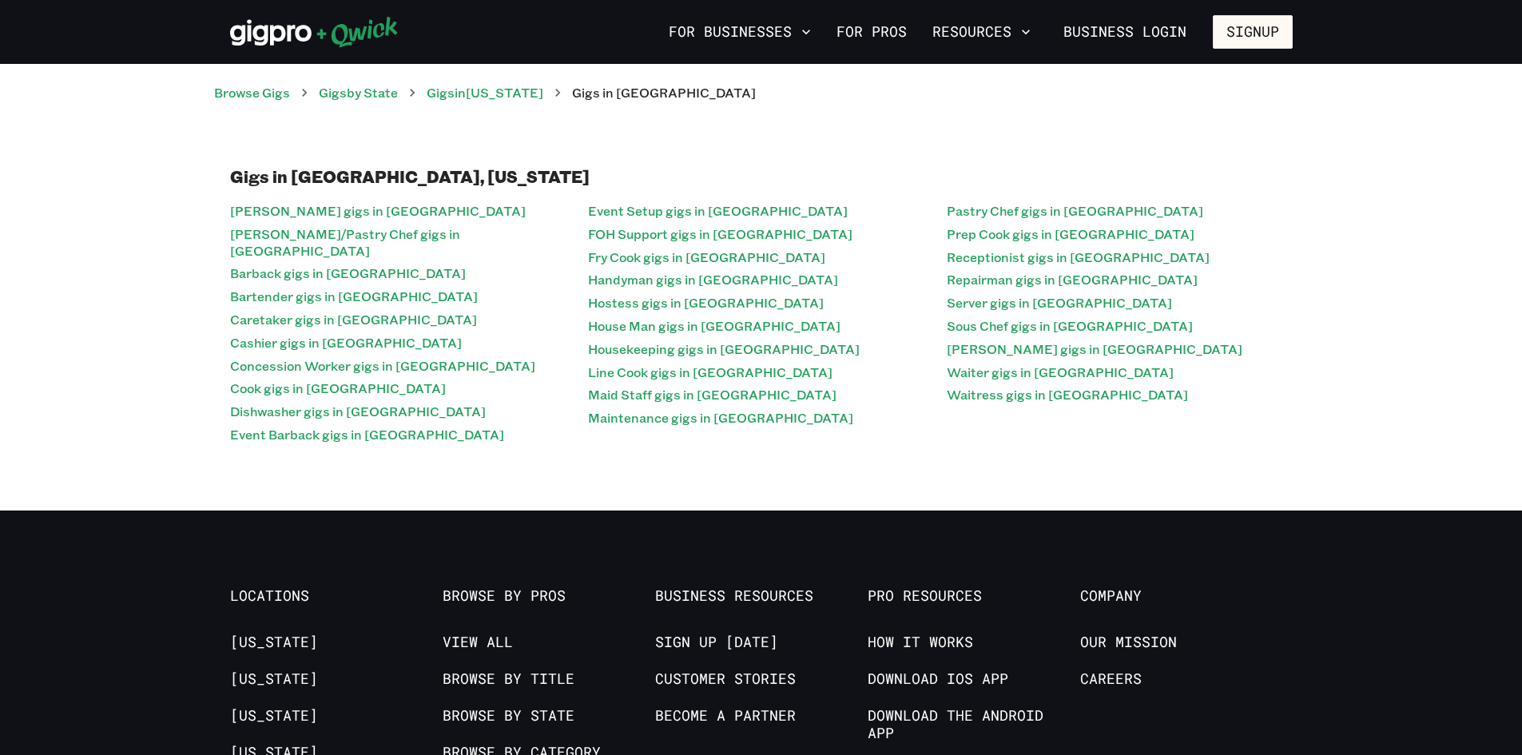 The height and width of the screenshot is (755, 1522). Describe the element at coordinates (921, 643) in the screenshot. I see `a: How it Works` at that location.